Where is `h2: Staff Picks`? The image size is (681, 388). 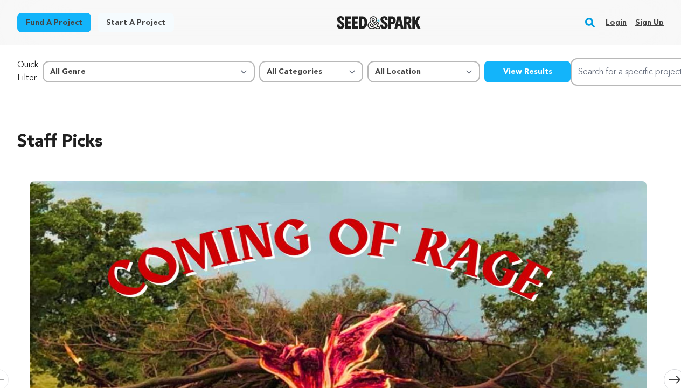 h2: Staff Picks is located at coordinates (340, 142).